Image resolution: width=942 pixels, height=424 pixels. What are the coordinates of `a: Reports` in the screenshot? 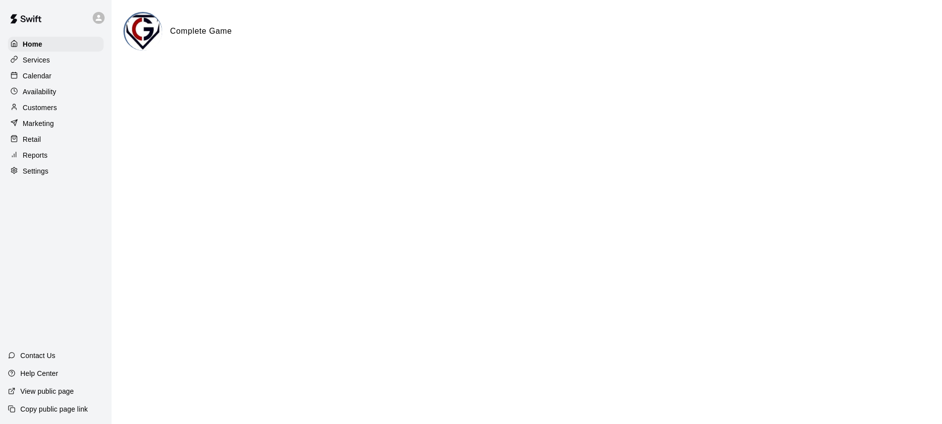 It's located at (56, 155).